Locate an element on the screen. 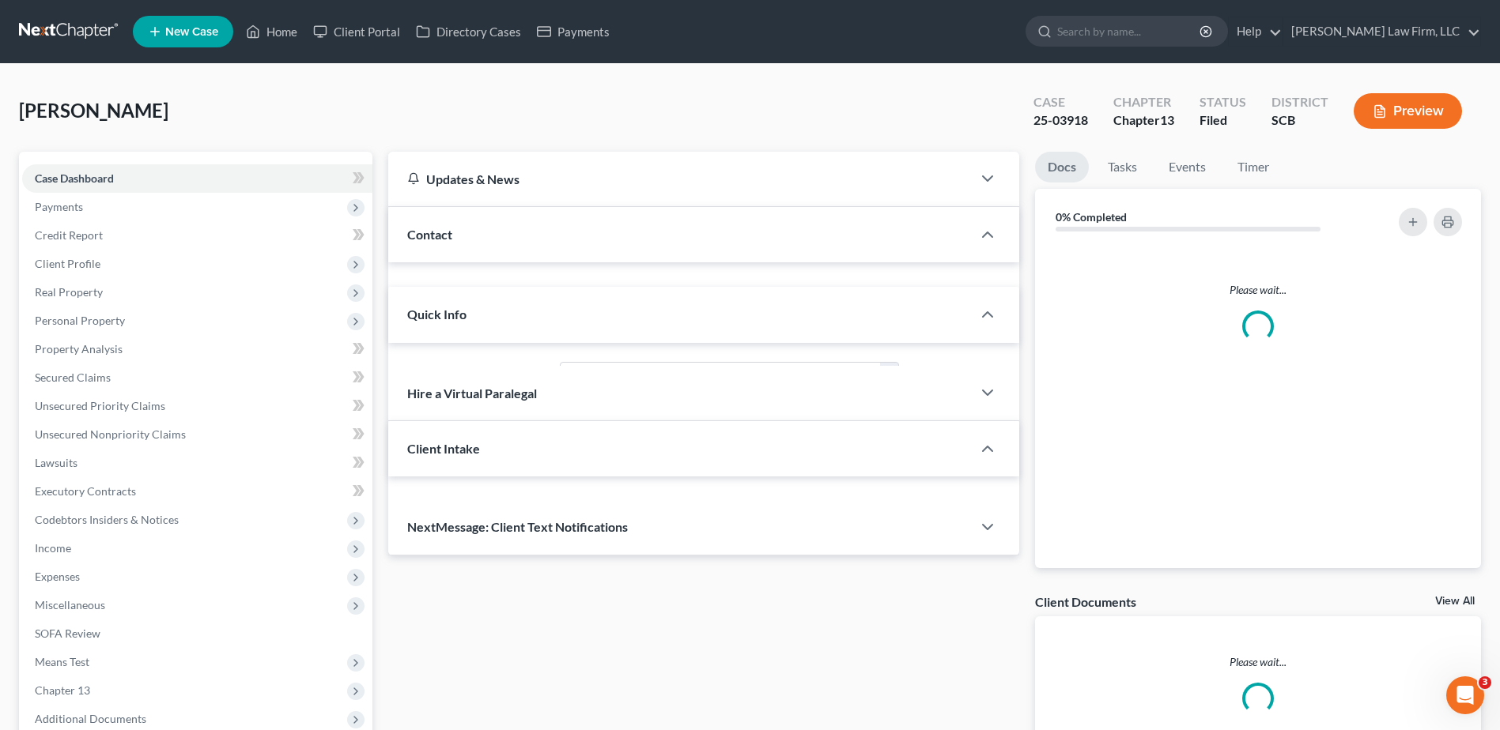  span: Unsecured Priority Claims is located at coordinates (100, 406).